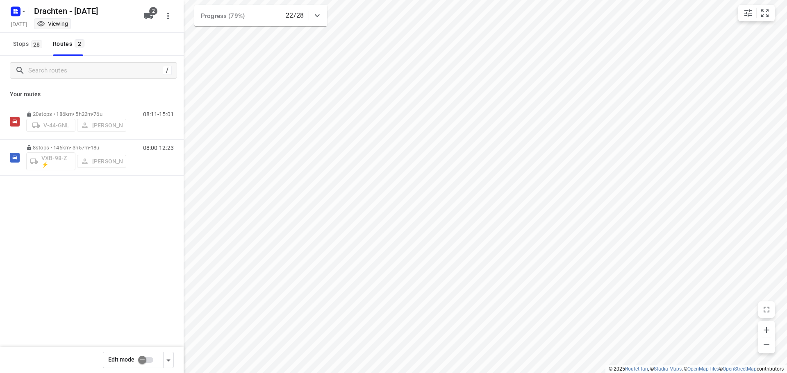  I want to click on div: Routes, so click(70, 44).